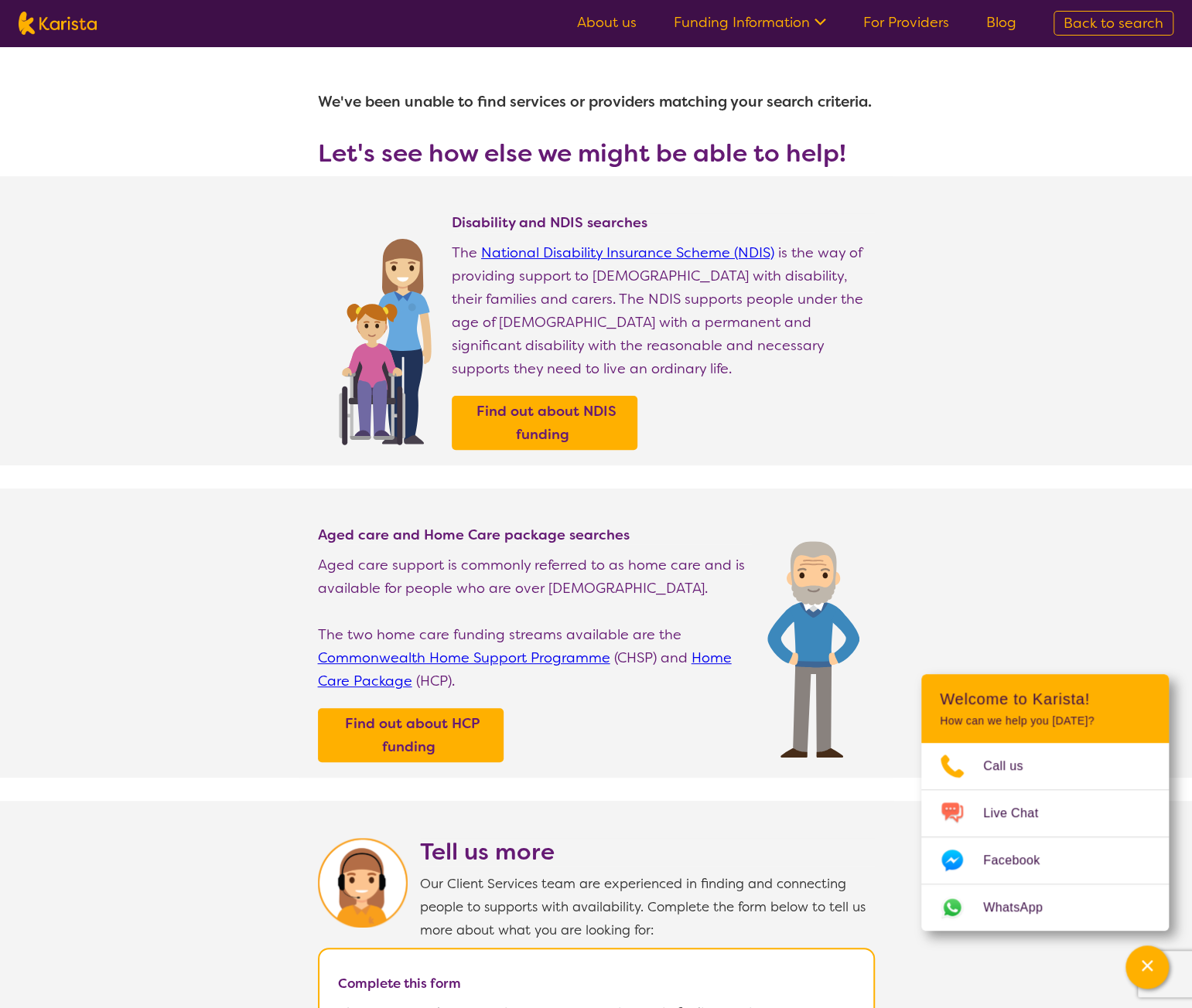 This screenshot has height=1008, width=1192. I want to click on span: Back to search, so click(1113, 23).